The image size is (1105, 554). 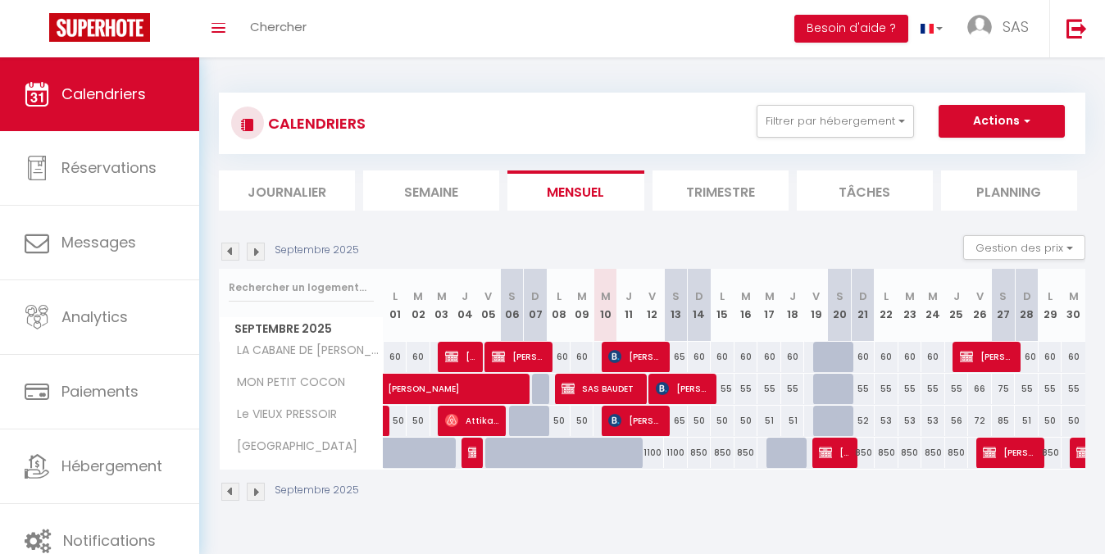 What do you see at coordinates (285, 383) in the screenshot?
I see `span: MON PETIT COCON` at bounding box center [285, 383].